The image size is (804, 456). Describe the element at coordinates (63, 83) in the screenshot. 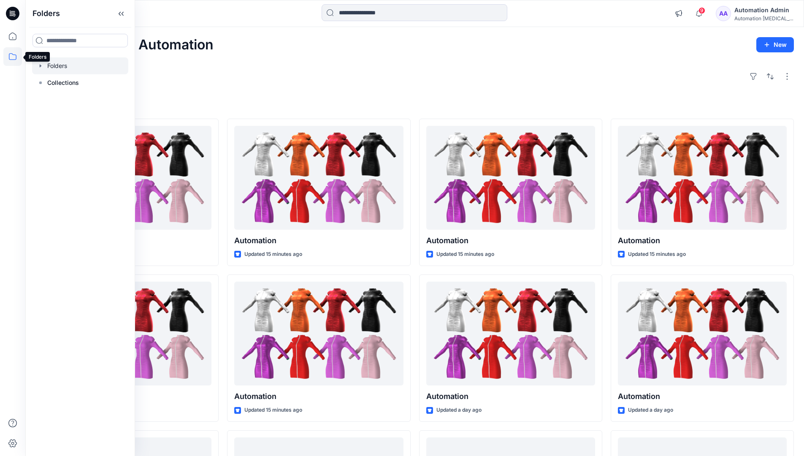

I see `p: Collections` at that location.